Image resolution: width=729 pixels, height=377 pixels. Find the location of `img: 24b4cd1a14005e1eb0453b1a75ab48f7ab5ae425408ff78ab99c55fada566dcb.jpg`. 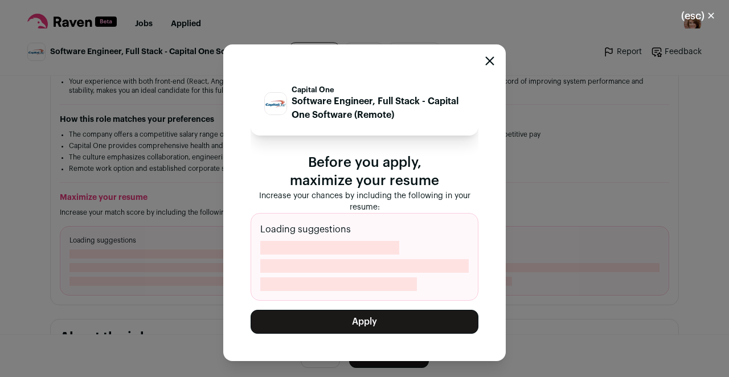

img: 24b4cd1a14005e1eb0453b1a75ab48f7ab5ae425408ff78ab99c55fada566dcb.jpg is located at coordinates (276, 104).